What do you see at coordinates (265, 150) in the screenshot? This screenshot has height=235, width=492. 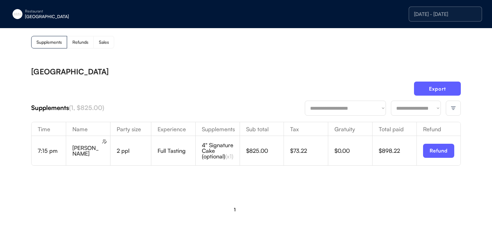 I see `div: $825.00` at bounding box center [265, 150].